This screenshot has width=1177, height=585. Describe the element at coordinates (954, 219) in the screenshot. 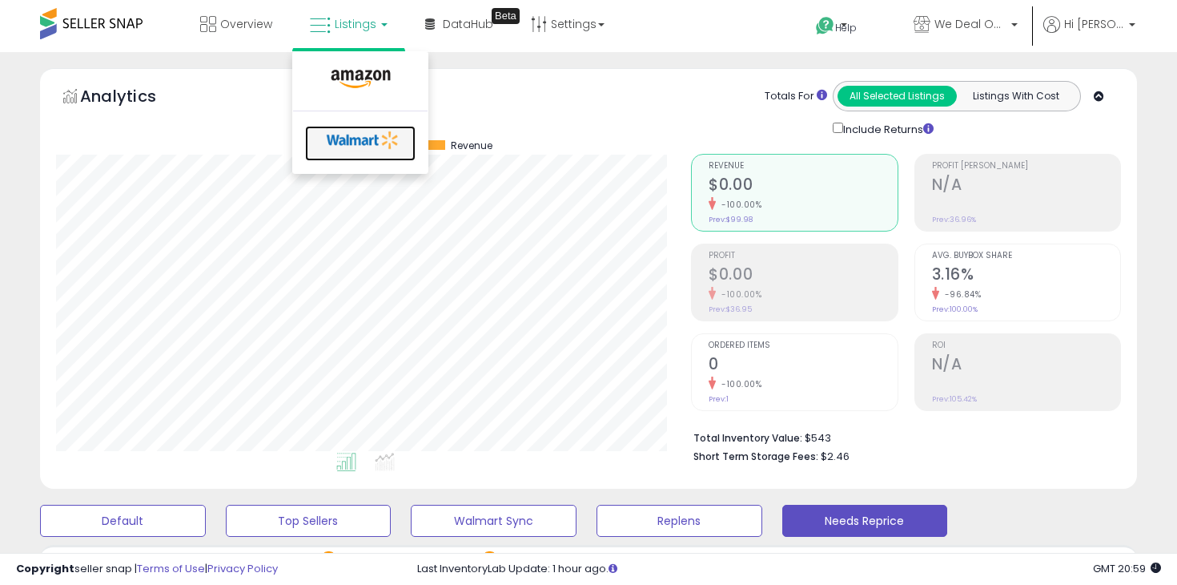

I see `small: Prev: 36.96%` at that location.